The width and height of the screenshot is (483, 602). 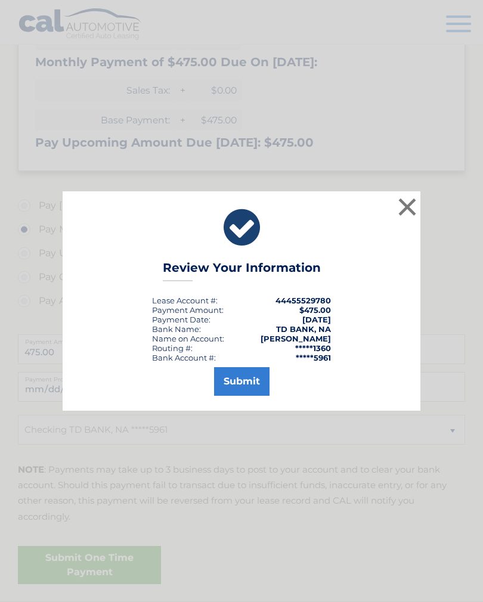 What do you see at coordinates (176, 329) in the screenshot?
I see `div: Bank Name:` at bounding box center [176, 329].